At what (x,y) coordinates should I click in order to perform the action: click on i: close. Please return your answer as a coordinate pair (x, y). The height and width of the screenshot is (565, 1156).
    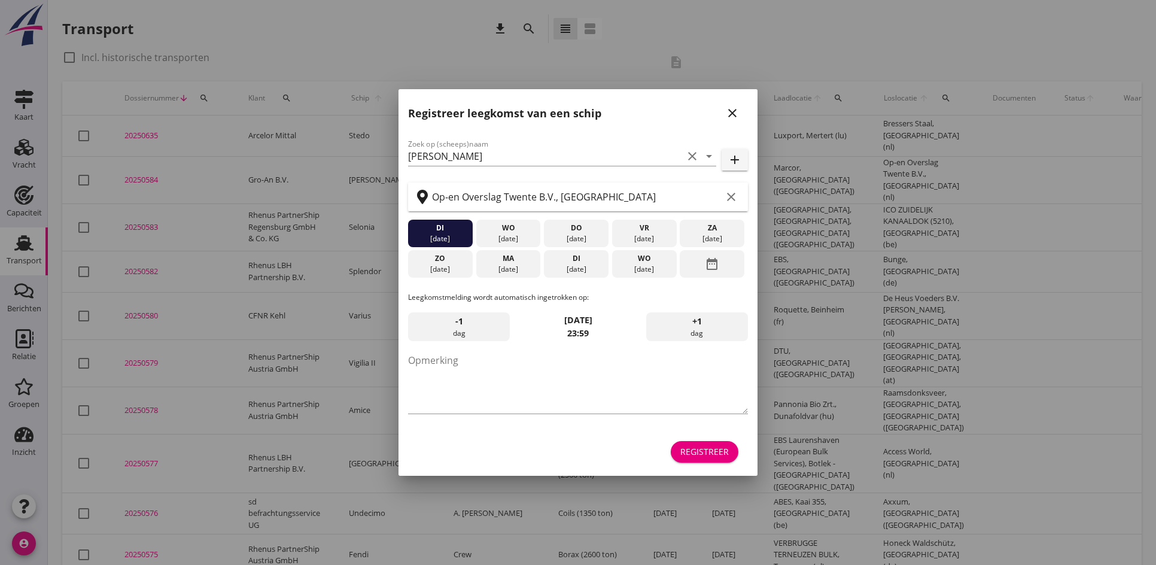
    Looking at the image, I should click on (732, 113).